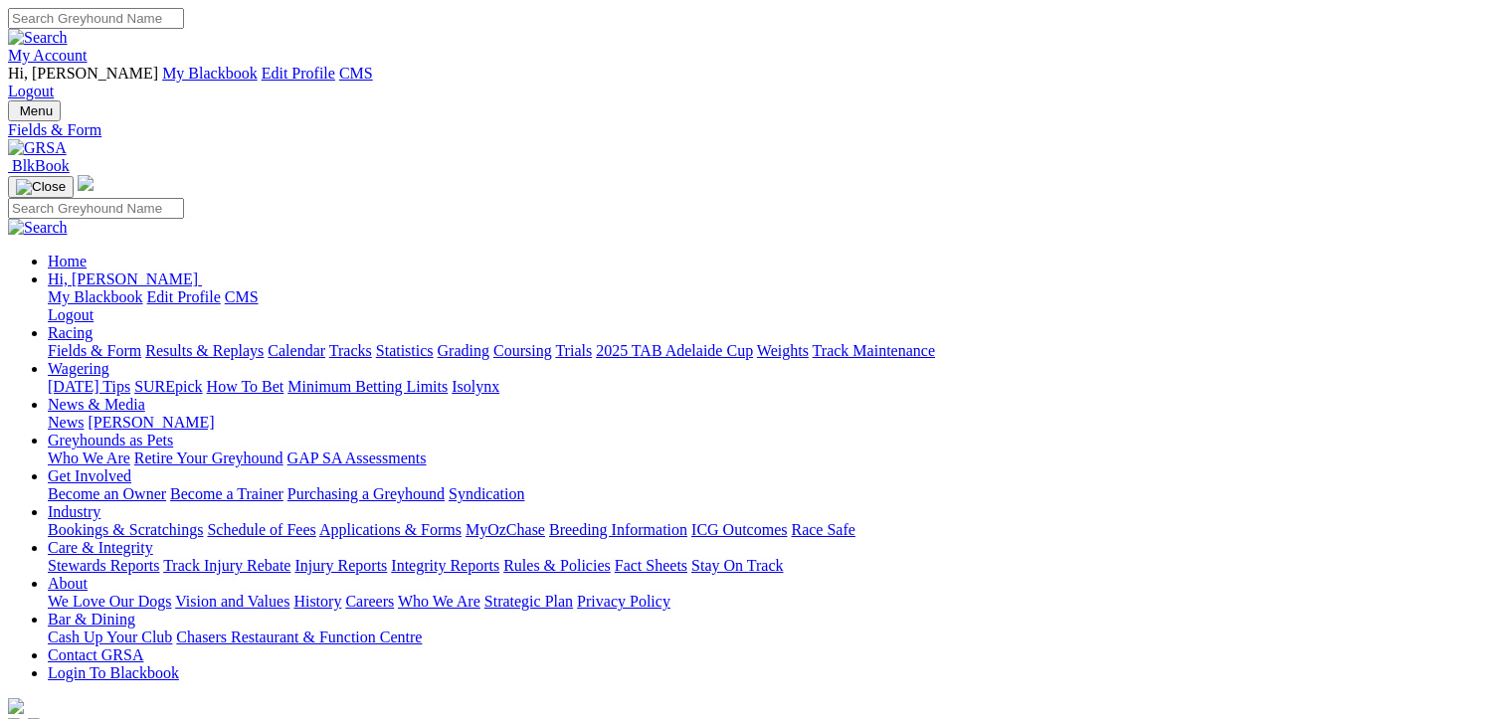  What do you see at coordinates (168, 386) in the screenshot?
I see `a: SUREpick` at bounding box center [168, 386].